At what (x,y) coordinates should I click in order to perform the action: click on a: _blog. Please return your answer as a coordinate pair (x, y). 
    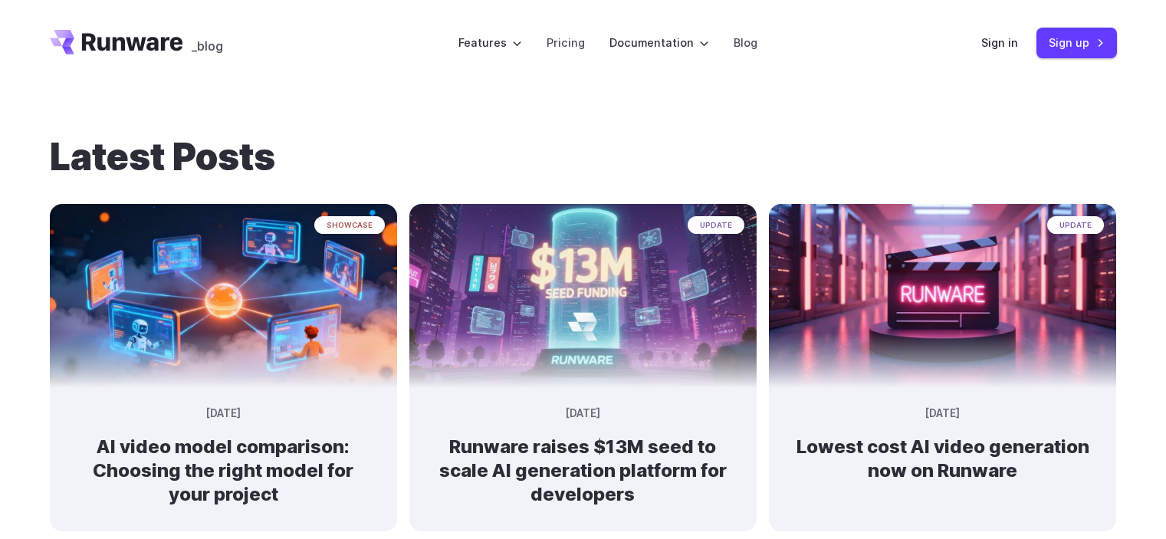
    Looking at the image, I should click on (207, 42).